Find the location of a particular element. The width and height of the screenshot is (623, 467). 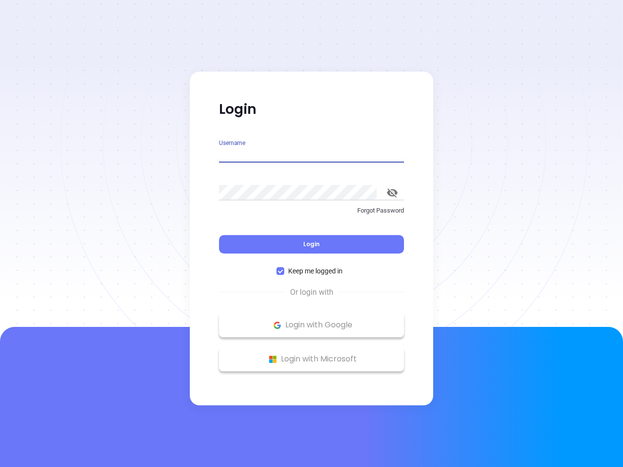

a: Forgot Password is located at coordinates (311, 215).